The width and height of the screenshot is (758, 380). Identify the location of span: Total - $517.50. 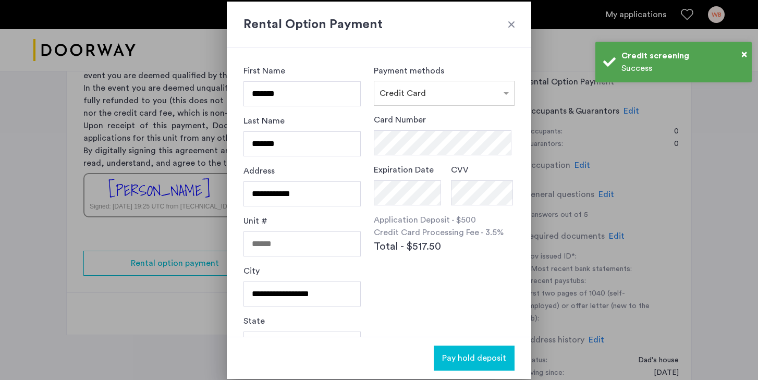
(407, 247).